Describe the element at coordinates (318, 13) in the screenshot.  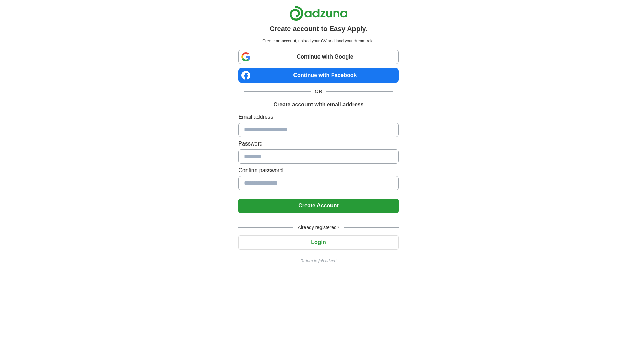
I see `img: Adzuna logo` at that location.